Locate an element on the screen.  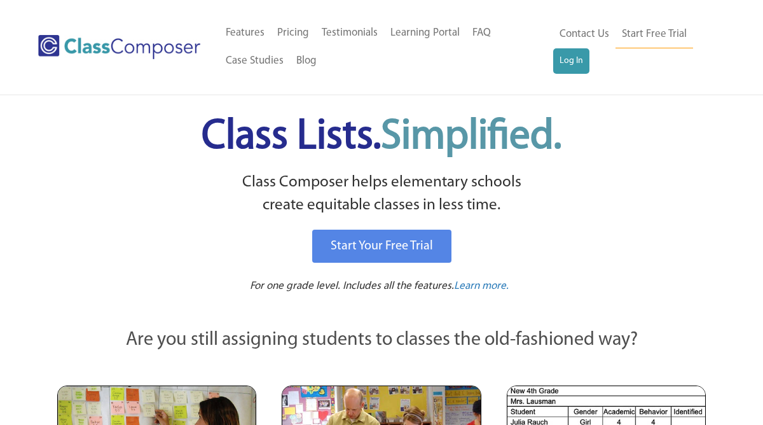
a: Log In is located at coordinates (571, 61).